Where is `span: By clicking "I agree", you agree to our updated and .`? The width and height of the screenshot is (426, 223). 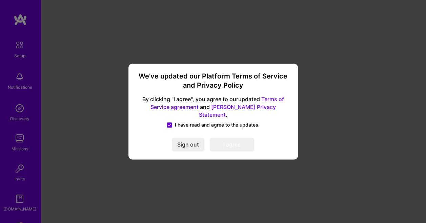 span: By clicking "I agree", you agree to our updated and . is located at coordinates (213, 107).